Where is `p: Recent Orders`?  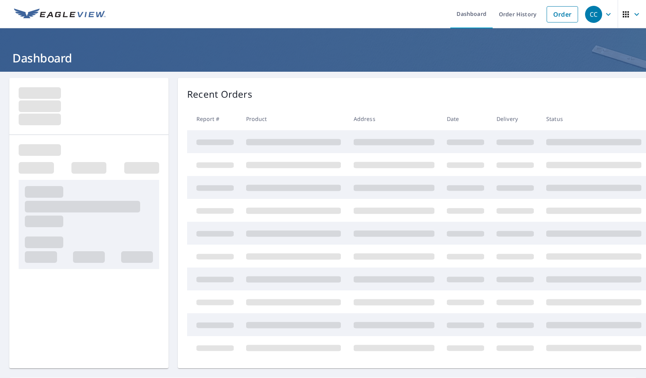 p: Recent Orders is located at coordinates (220, 94).